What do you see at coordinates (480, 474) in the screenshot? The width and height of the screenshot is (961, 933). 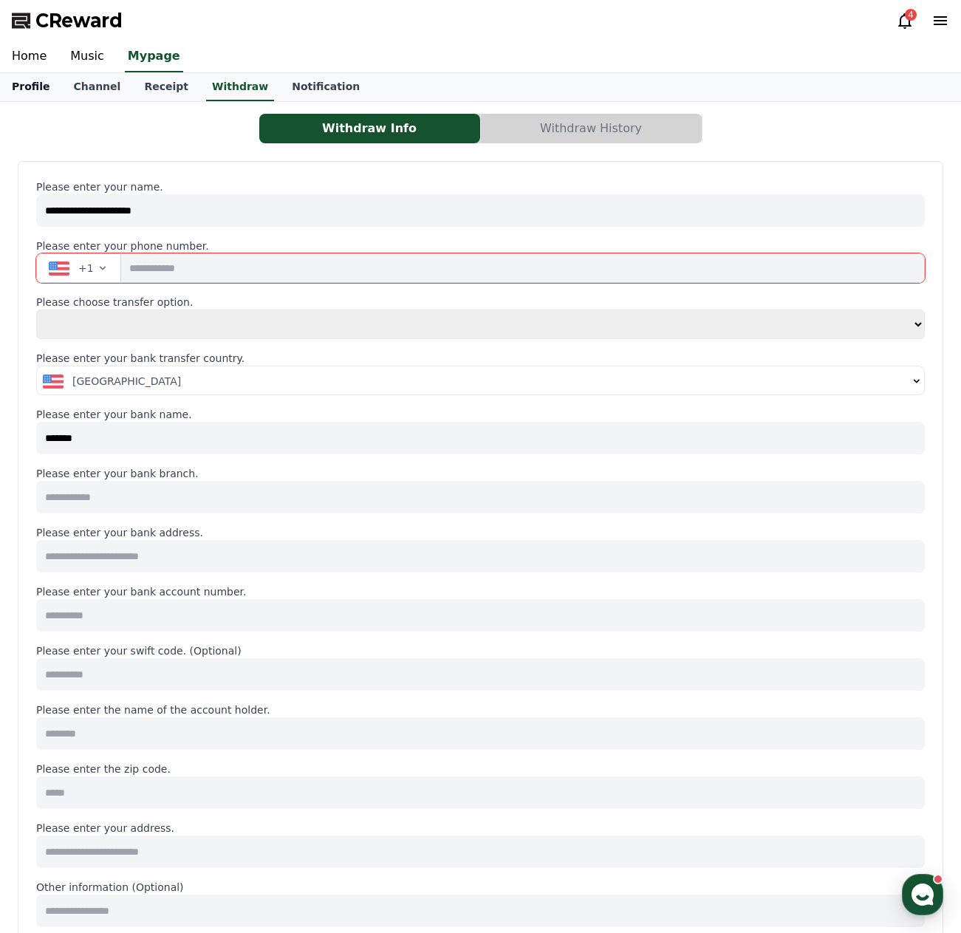 I see `p: Please enter your bank branch.` at bounding box center [480, 474].